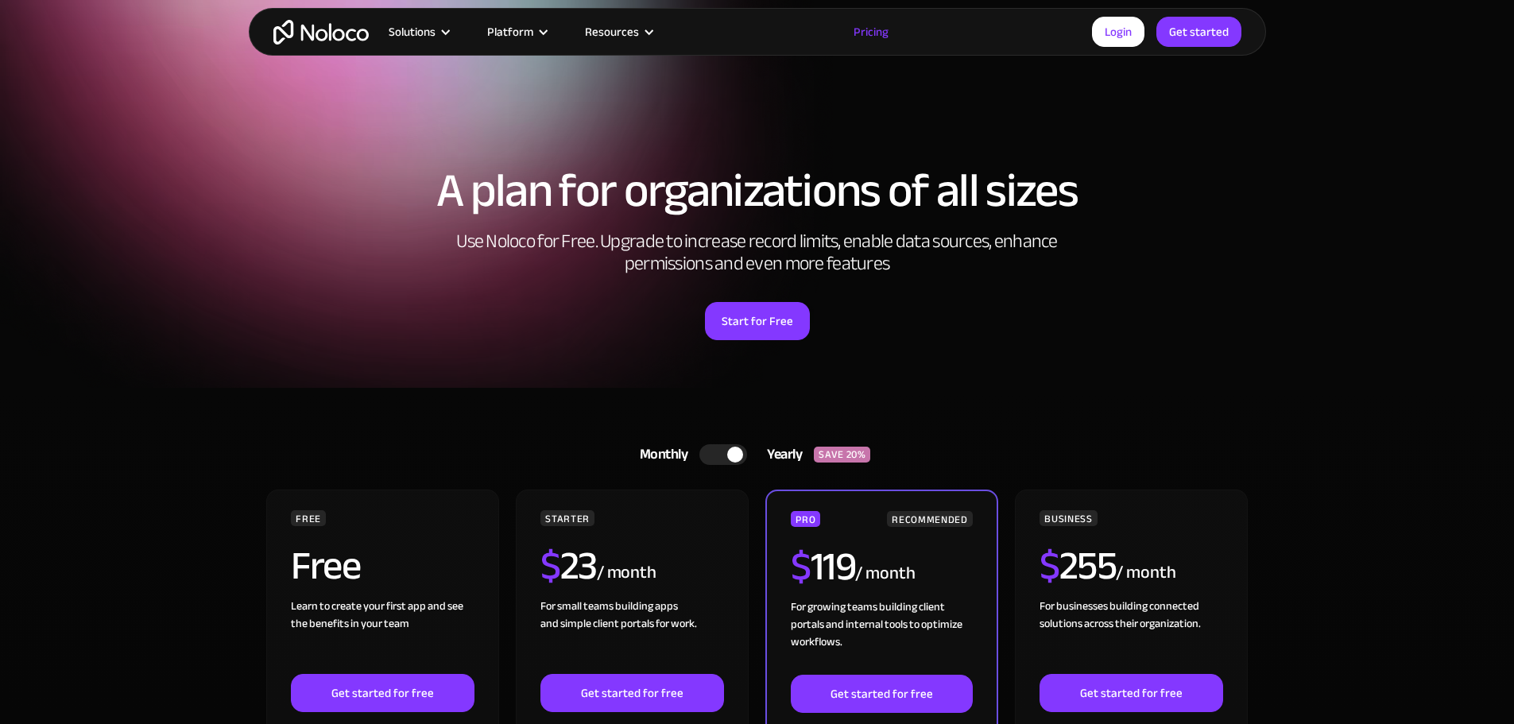 The width and height of the screenshot is (1514, 724). What do you see at coordinates (1068, 518) in the screenshot?
I see `div: BUSINESS` at bounding box center [1068, 518].